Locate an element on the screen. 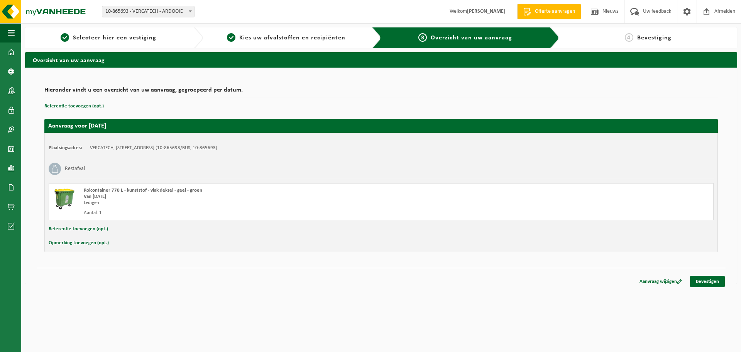  h2: Hieronder vindt u een overzicht van uw aanvraag, gegroepeerd per datum. is located at coordinates (381, 92).